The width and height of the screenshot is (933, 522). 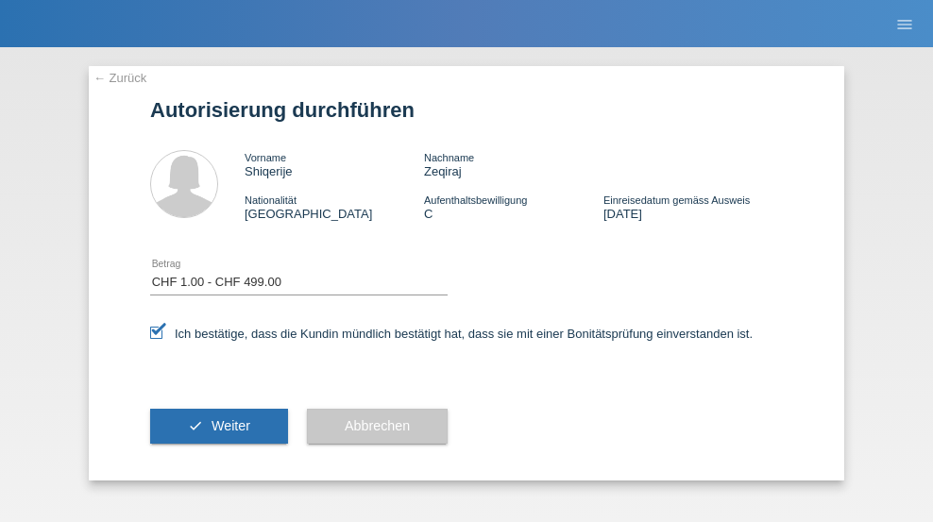 What do you see at coordinates (334, 164) in the screenshot?
I see `div: Shiqerije` at bounding box center [334, 164].